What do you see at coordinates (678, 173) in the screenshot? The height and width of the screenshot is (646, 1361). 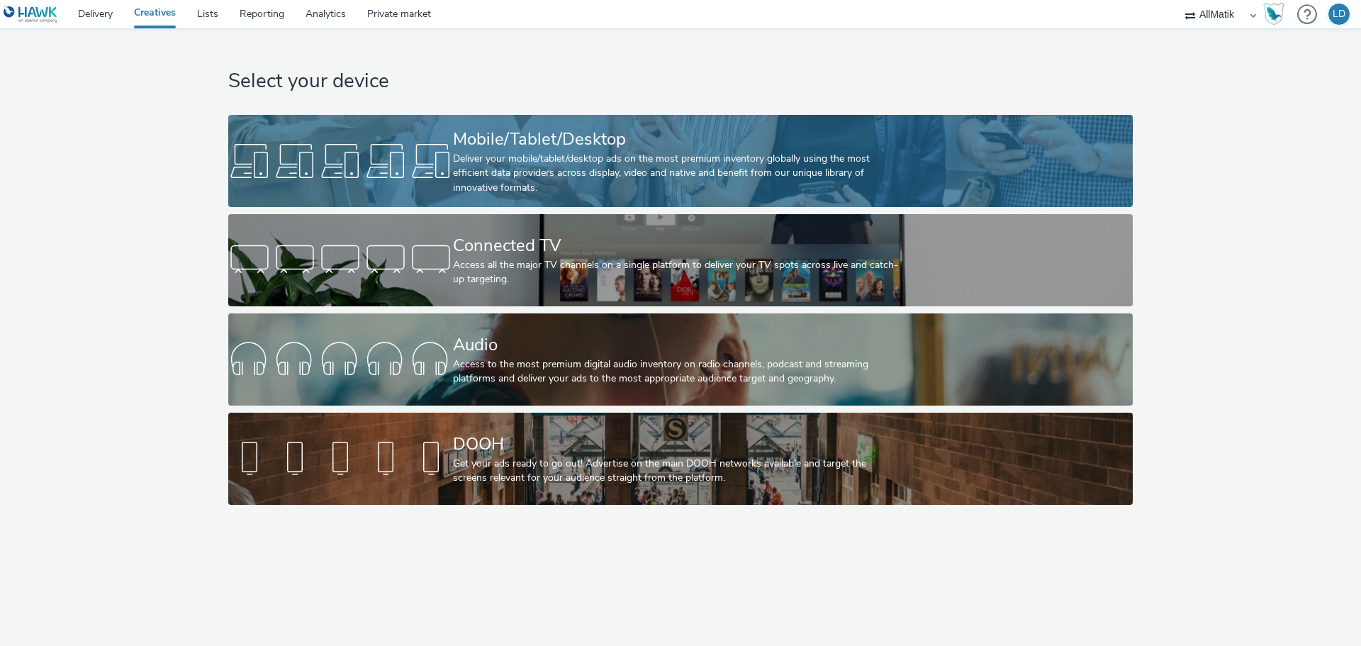 I see `div: Deliver your mobile/tablet/desktop ads on the most premium inventory globally using the most effi...` at bounding box center [678, 173].